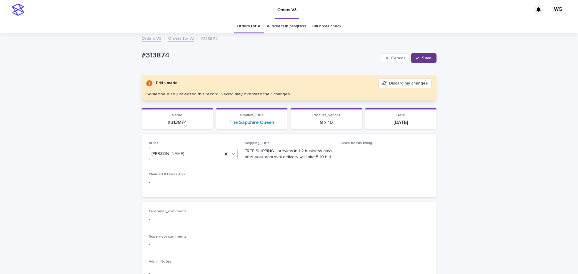 Image resolution: width=578 pixels, height=274 pixels. Describe the element at coordinates (327, 115) in the screenshot. I see `span: Product_Variant` at that location.